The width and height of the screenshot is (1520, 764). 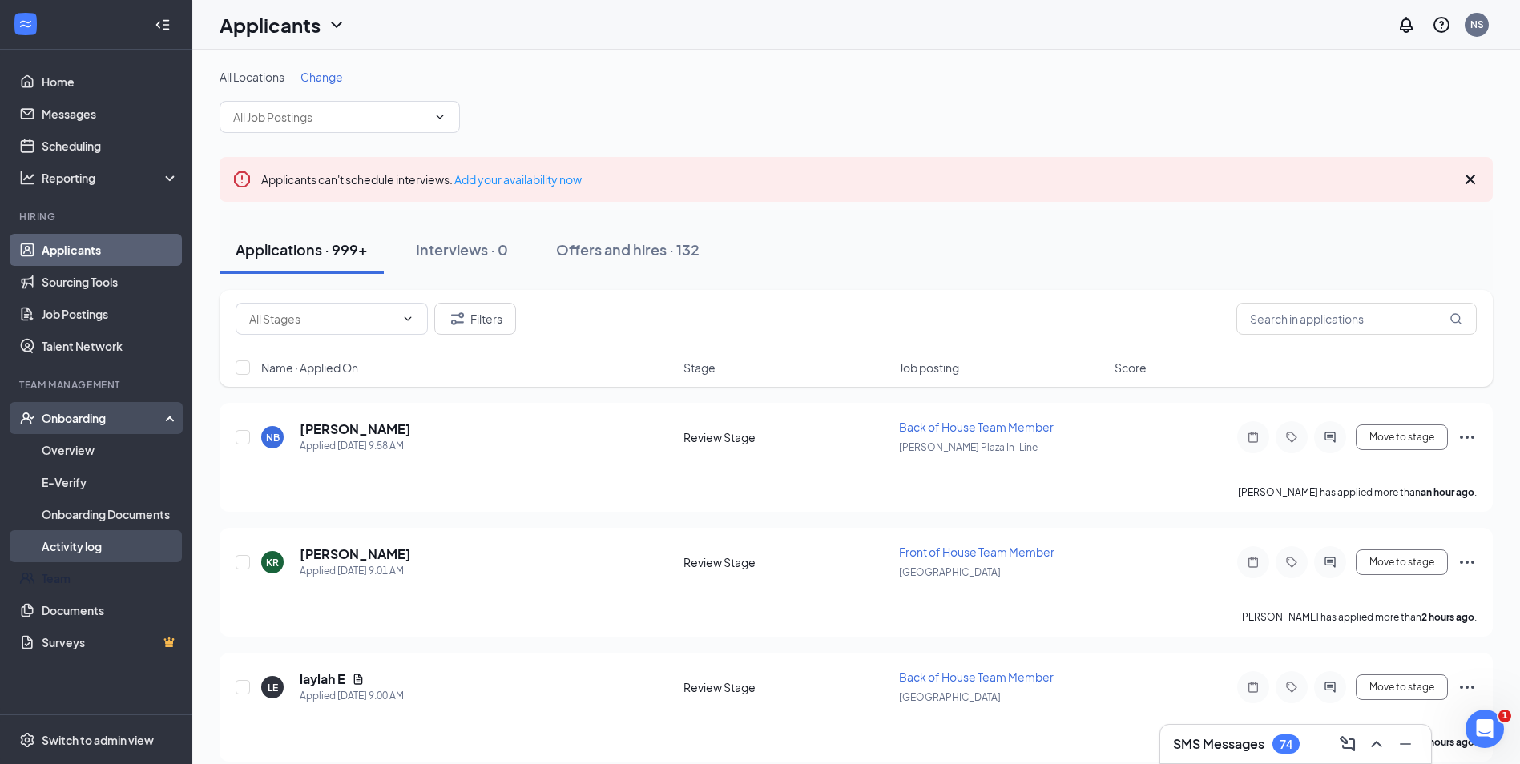 I want to click on svg: UserCheck, so click(x=27, y=418).